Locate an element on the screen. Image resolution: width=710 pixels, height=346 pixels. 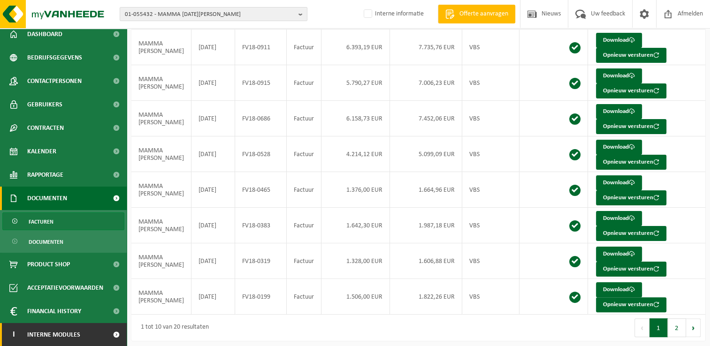
td: FV18-0465 is located at coordinates (261, 190).